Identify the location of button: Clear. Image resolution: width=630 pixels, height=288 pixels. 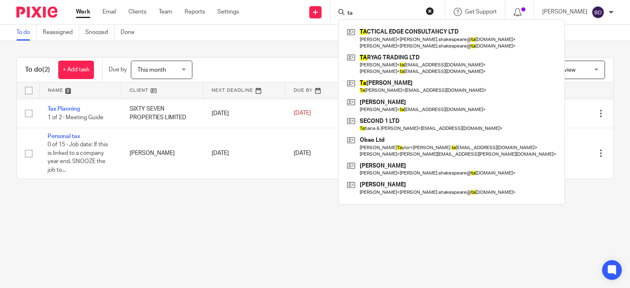
(430, 11).